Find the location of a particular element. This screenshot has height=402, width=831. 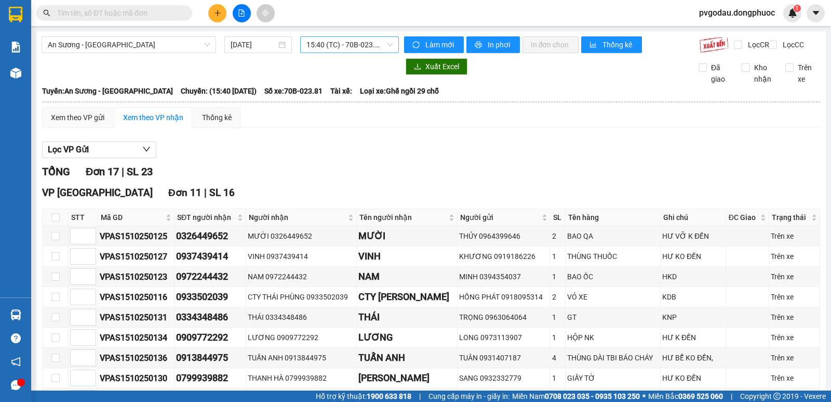

div: THÙNG DÀI TBI BÁO CHÁY is located at coordinates (613, 357).